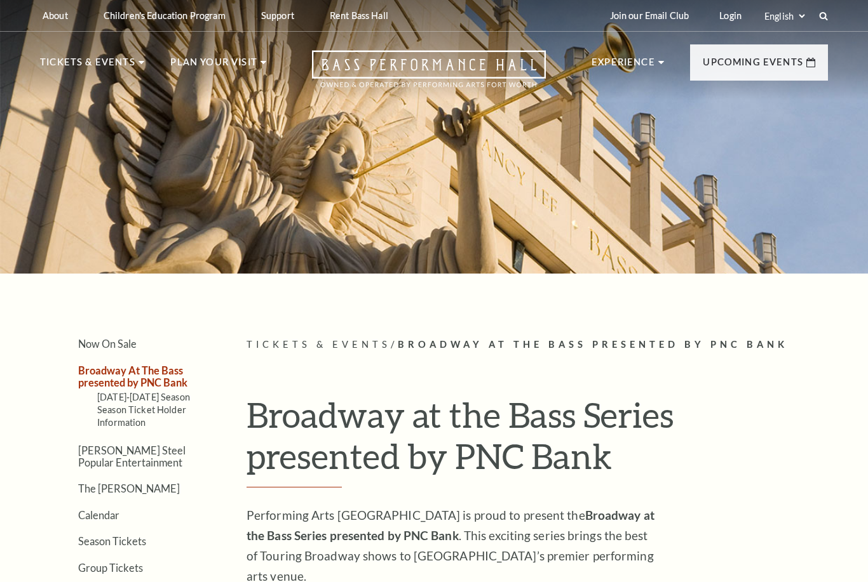 This screenshot has width=868, height=582. What do you see at coordinates (784, 16) in the screenshot?
I see `select: Select:` at bounding box center [784, 16].